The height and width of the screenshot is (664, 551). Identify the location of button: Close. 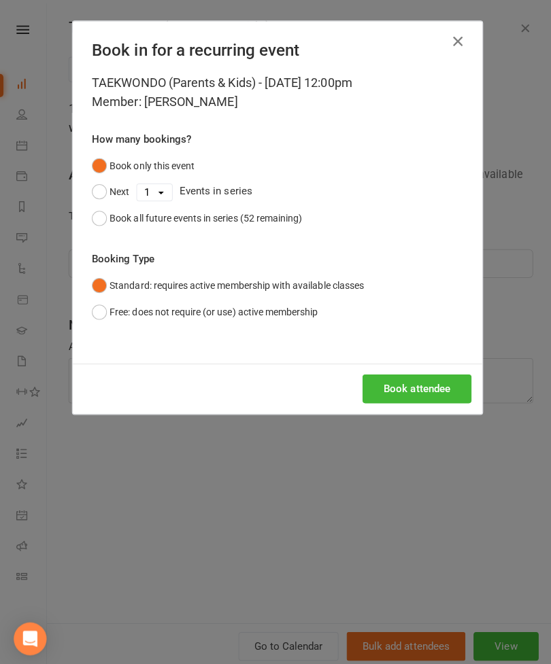
(454, 41).